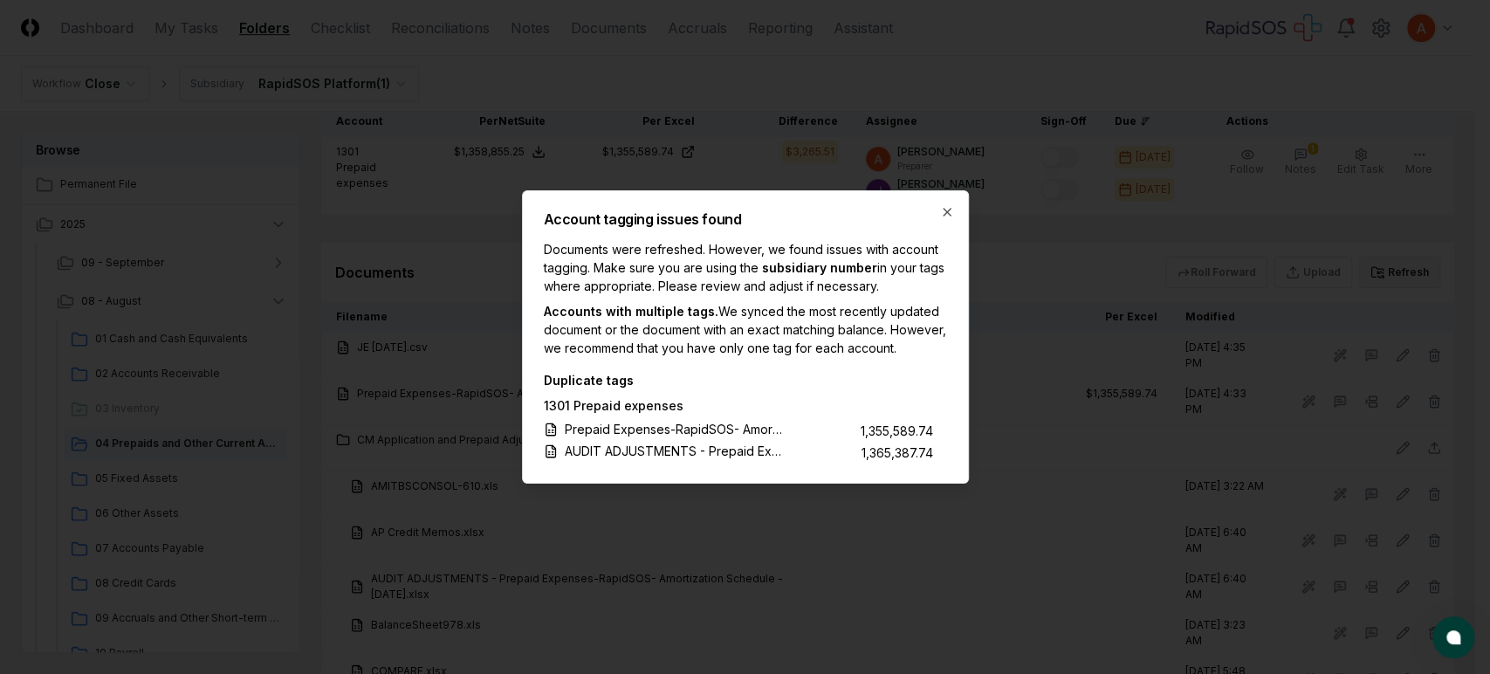 The height and width of the screenshot is (674, 1490). Describe the element at coordinates (738, 407) in the screenshot. I see `div: 1301 Prepaid expenses` at that location.